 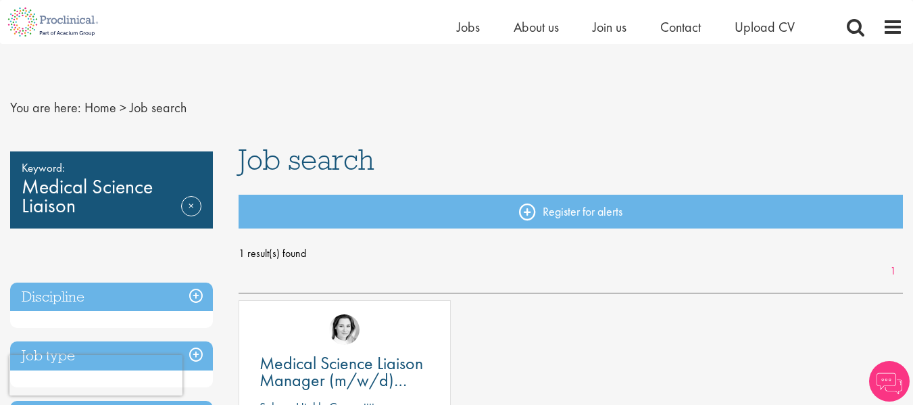 I want to click on a: Register for alerts, so click(x=570, y=211).